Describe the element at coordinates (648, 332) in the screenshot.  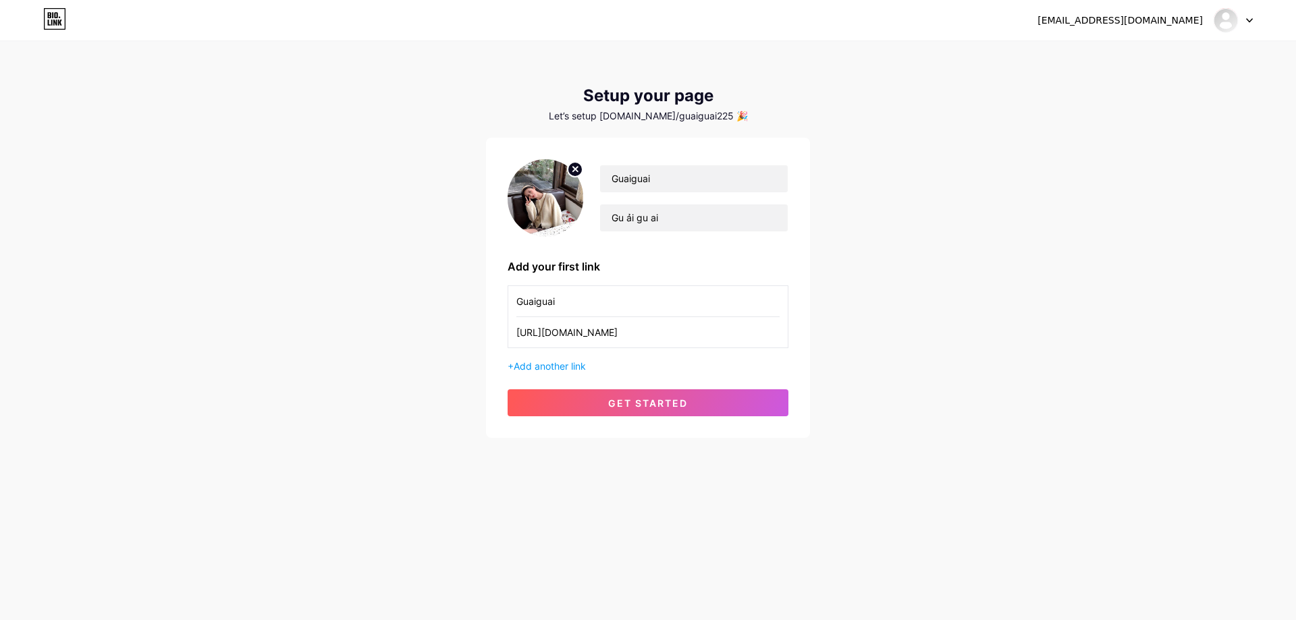
I see `input: URL (https://instagram.com/yourname)` at that location.